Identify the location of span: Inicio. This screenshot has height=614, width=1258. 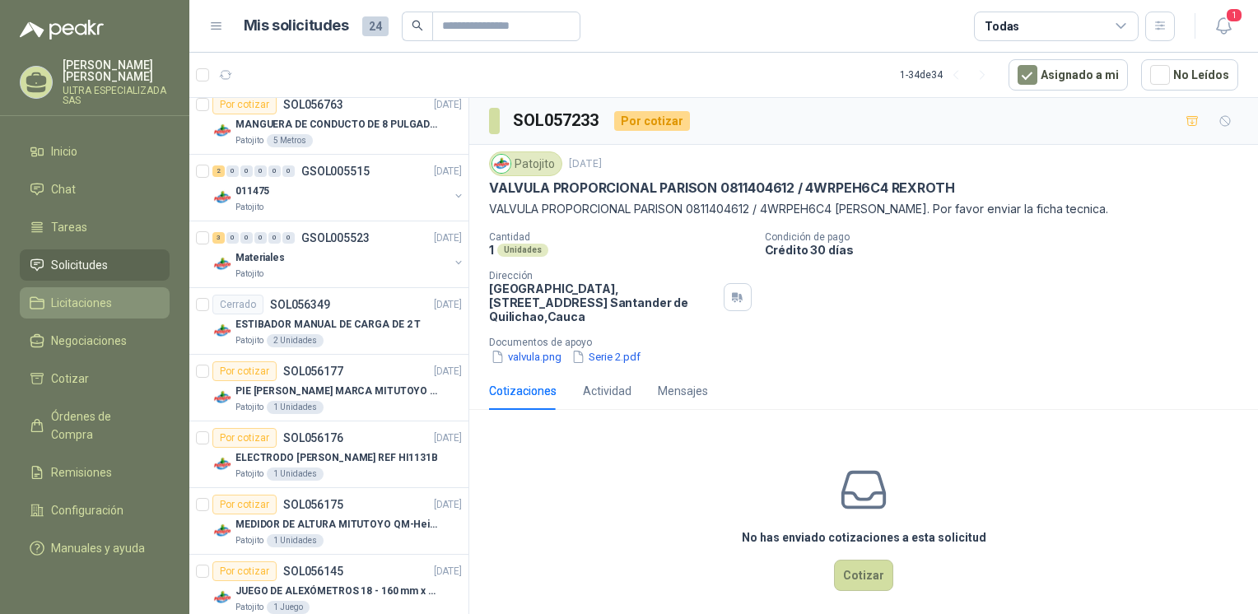
(64, 151).